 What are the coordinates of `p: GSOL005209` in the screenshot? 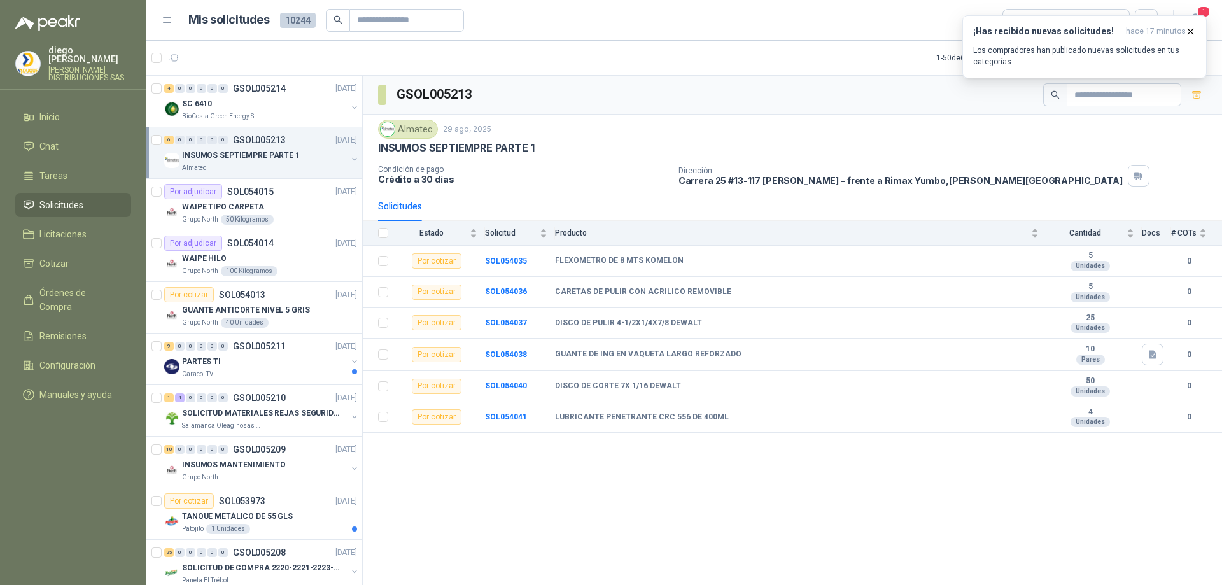 It's located at (259, 449).